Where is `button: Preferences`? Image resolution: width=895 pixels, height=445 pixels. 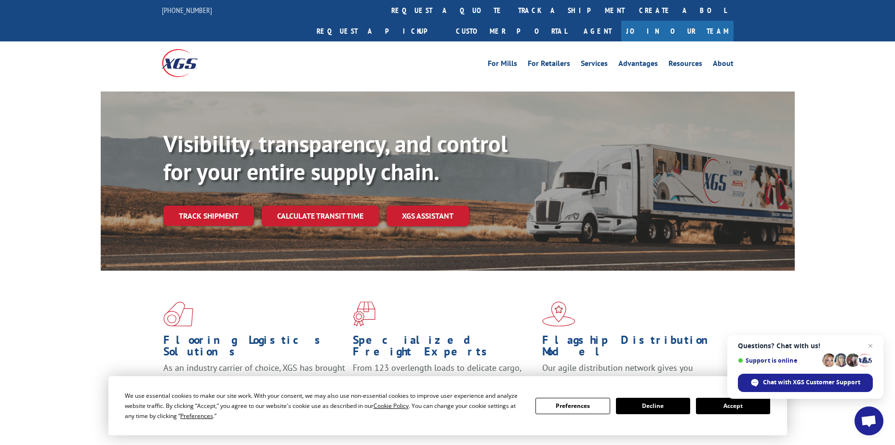
button: Preferences is located at coordinates (573, 406).